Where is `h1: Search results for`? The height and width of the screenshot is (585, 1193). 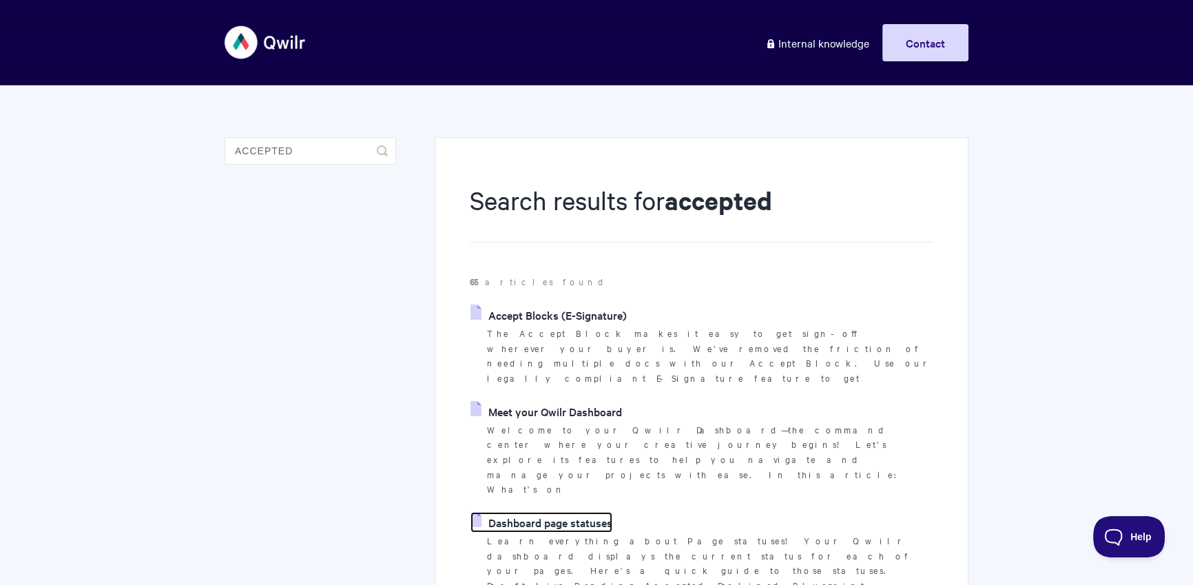 h1: Search results for is located at coordinates (701, 212).